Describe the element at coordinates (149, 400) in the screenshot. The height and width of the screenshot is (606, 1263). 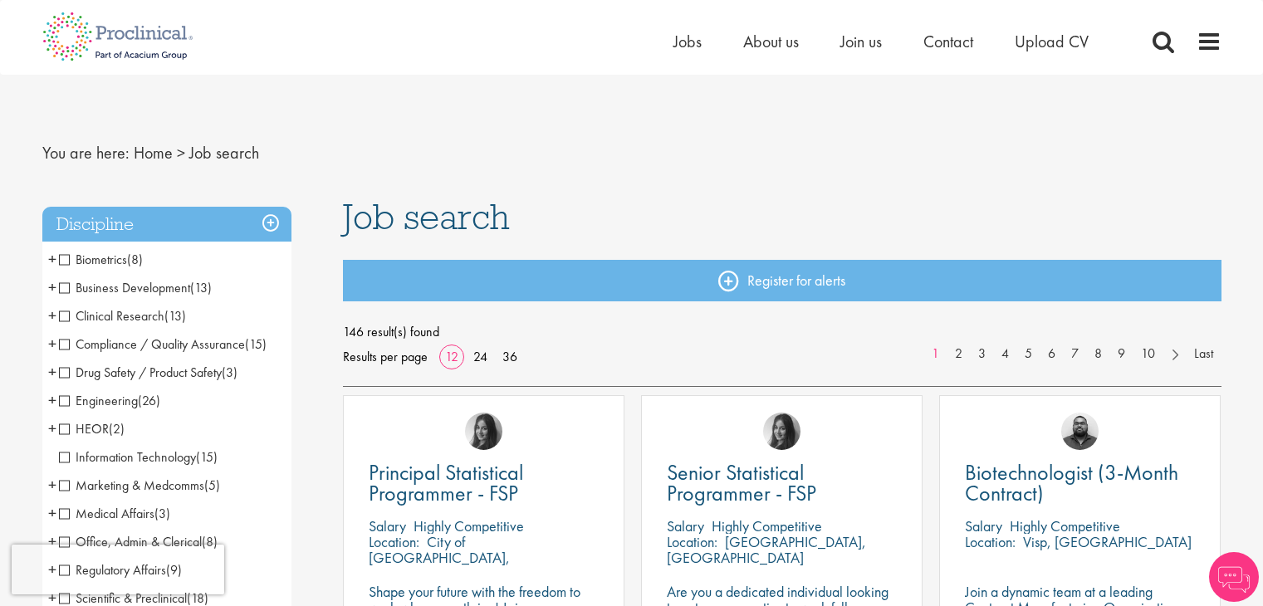
I see `span: (26)` at that location.